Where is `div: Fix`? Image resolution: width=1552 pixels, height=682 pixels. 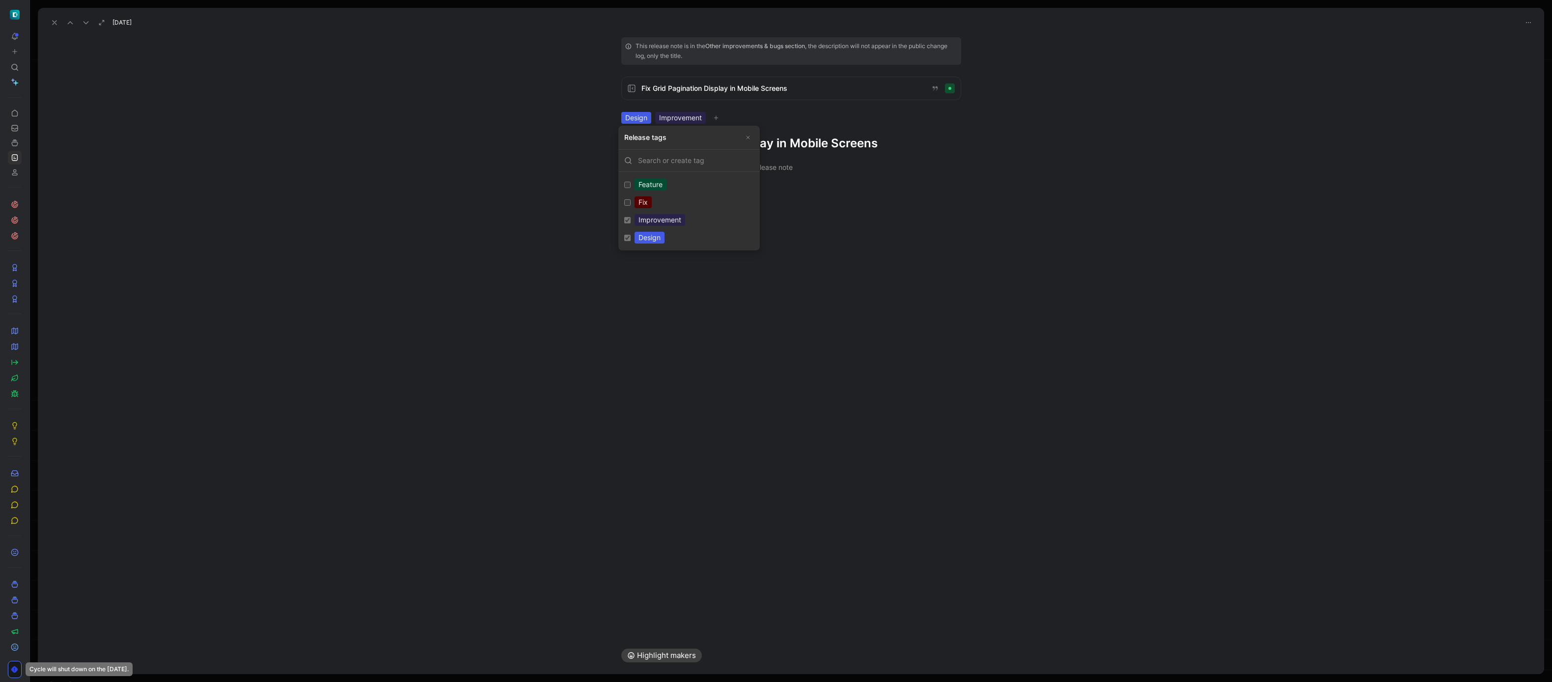 div: Fix is located at coordinates (643, 202).